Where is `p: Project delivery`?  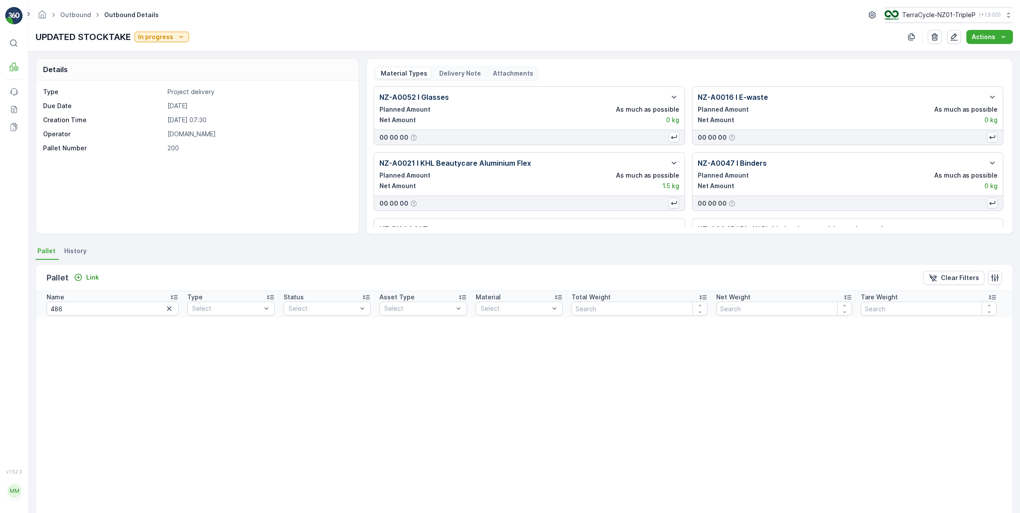 p: Project delivery is located at coordinates (258, 92).